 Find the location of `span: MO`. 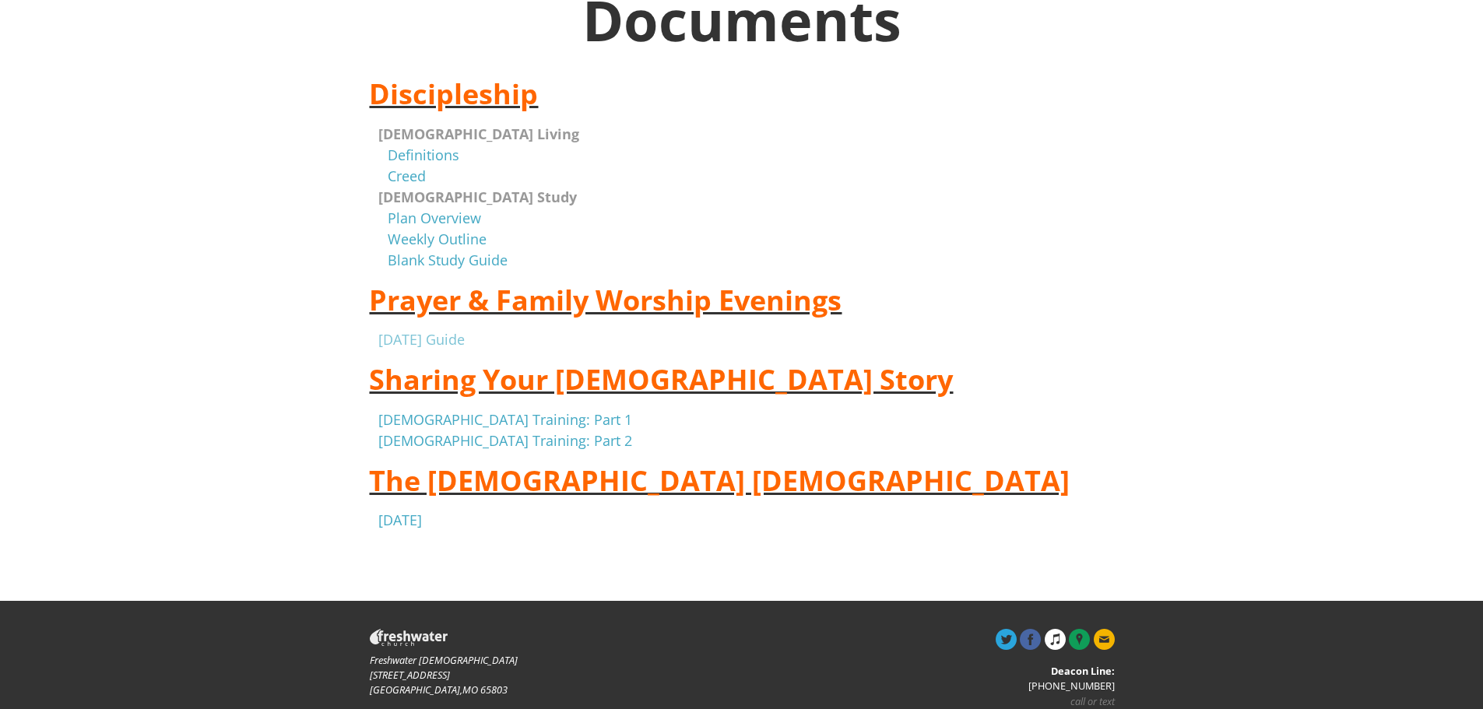

span: MO is located at coordinates (470, 690).